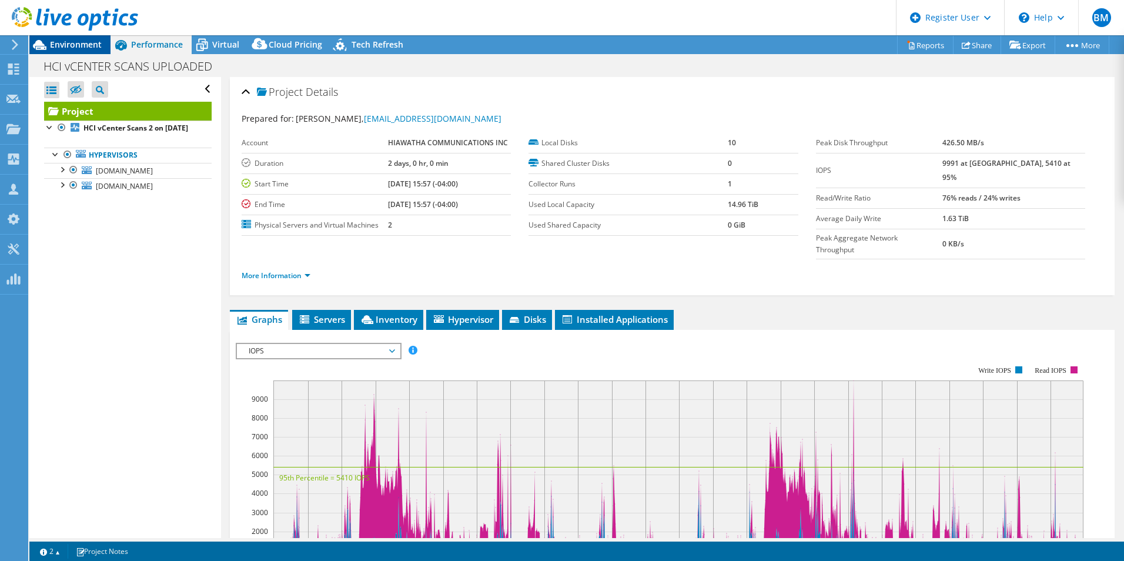 The height and width of the screenshot is (561, 1124). I want to click on text: 7000, so click(260, 436).